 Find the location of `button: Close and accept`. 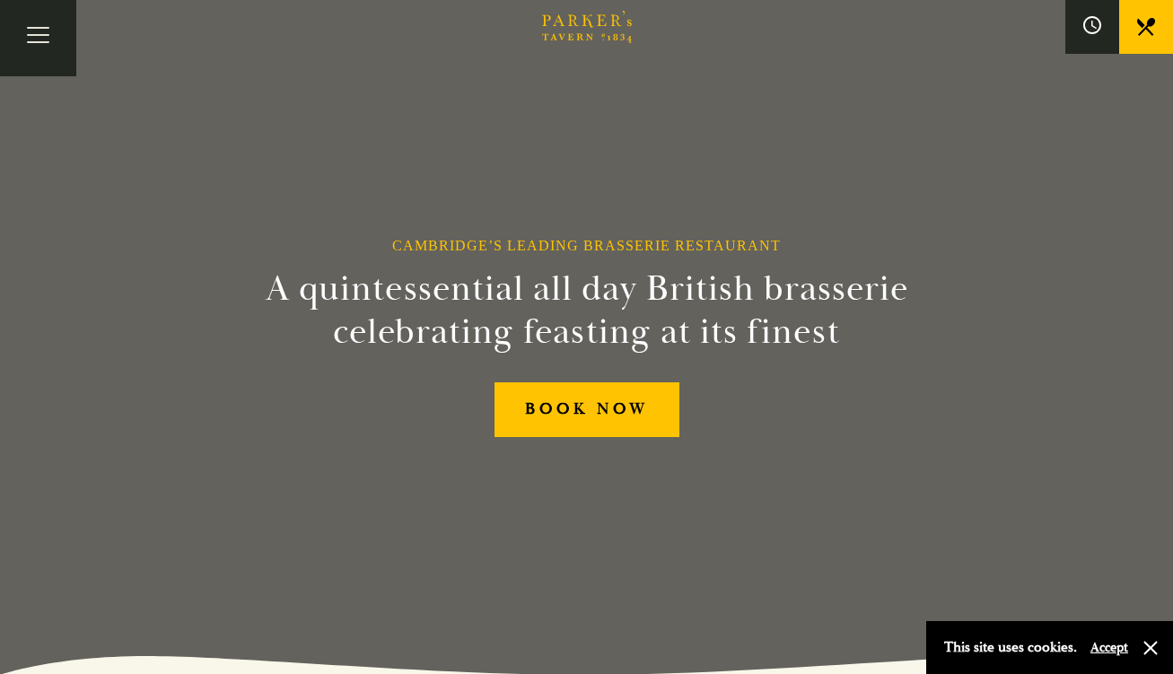

button: Close and accept is located at coordinates (1150, 648).